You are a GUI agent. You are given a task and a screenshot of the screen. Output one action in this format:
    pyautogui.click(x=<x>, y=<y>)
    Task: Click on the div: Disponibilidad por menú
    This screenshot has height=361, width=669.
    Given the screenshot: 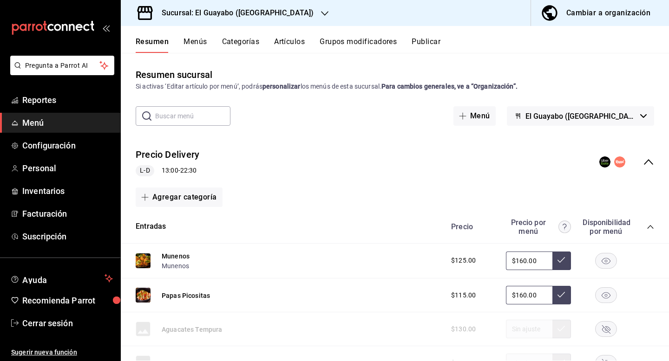 What is the action you would take?
    pyautogui.click(x=606, y=227)
    